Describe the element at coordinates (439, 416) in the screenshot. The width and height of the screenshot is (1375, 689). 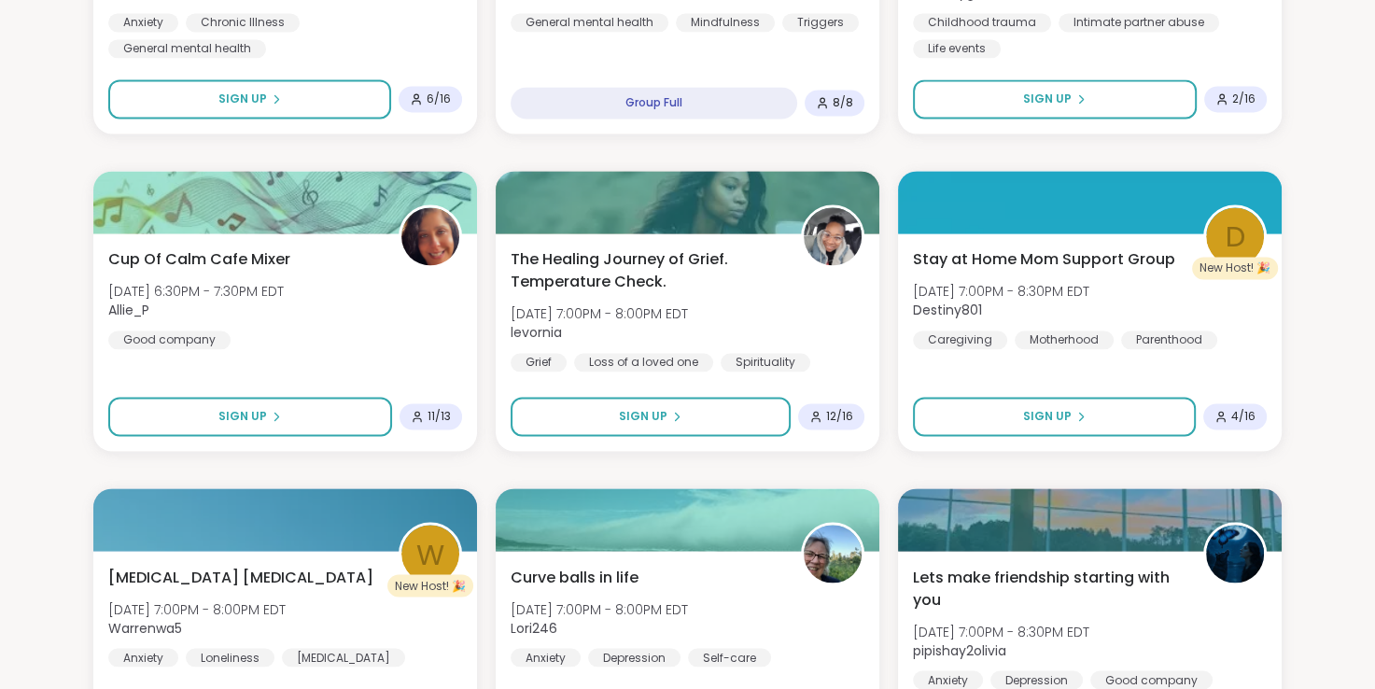
I see `span: 11 / 13` at that location.